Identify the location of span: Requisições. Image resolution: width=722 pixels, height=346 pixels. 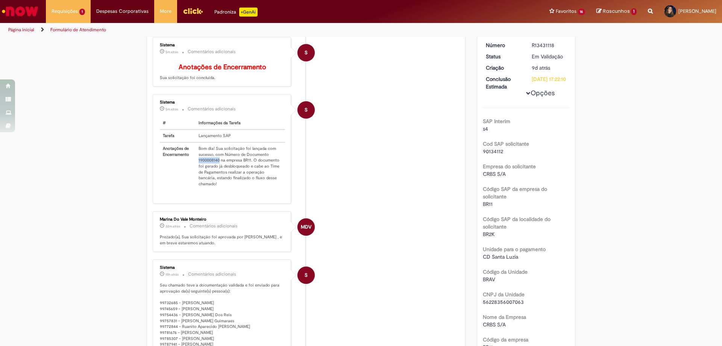
(65, 11).